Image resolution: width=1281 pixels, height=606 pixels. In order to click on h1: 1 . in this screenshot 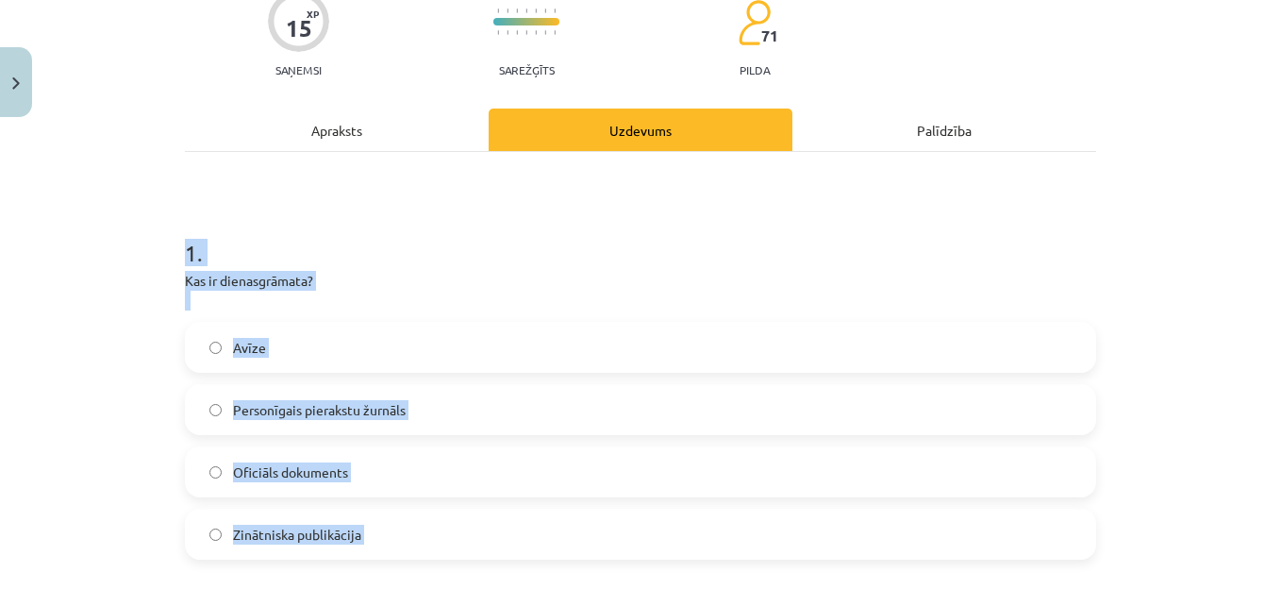, I will do `click(641, 236)`.